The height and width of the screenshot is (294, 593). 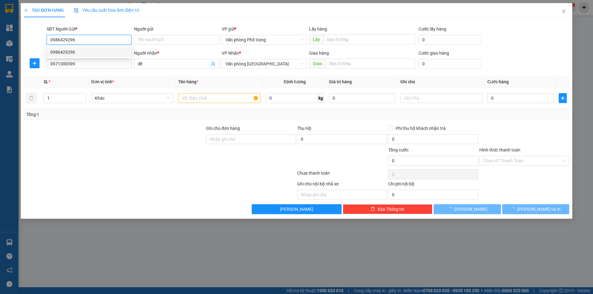 I want to click on span: Giao, so click(x=317, y=64).